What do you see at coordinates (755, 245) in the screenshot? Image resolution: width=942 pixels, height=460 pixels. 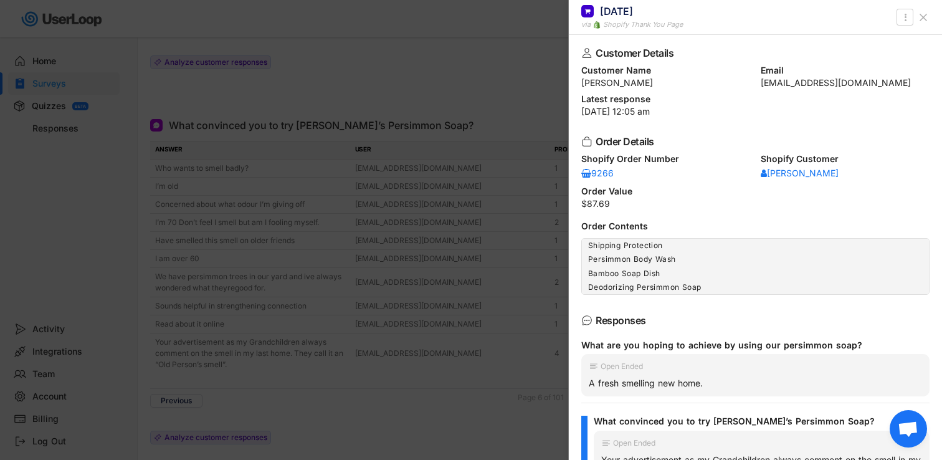 I see `div: Shipping Protection` at bounding box center [755, 245].